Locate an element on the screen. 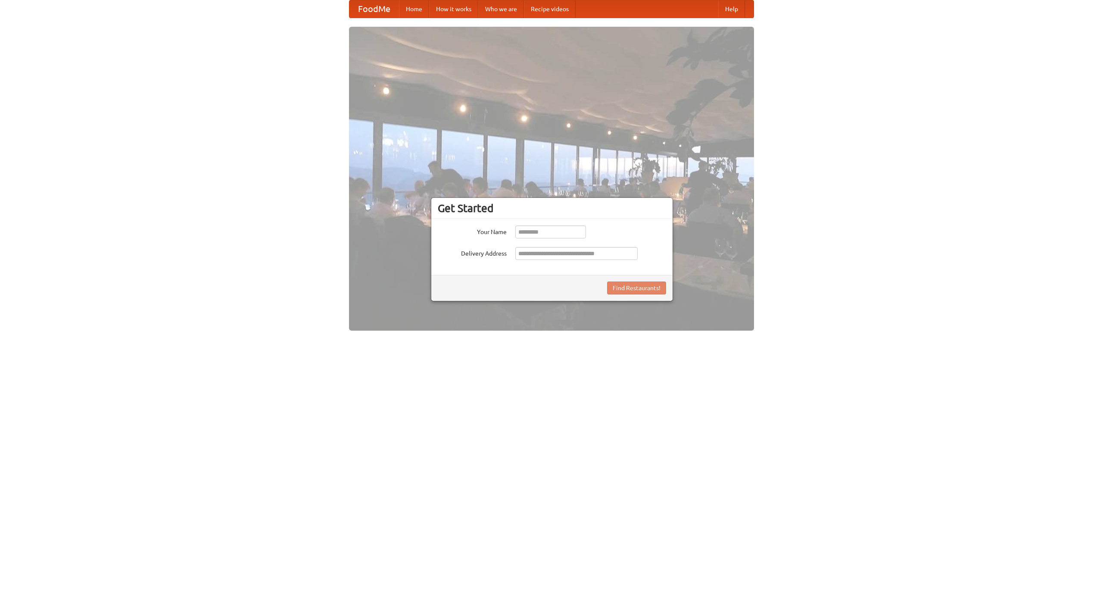 Image resolution: width=1103 pixels, height=610 pixels. a: Help is located at coordinates (732, 9).